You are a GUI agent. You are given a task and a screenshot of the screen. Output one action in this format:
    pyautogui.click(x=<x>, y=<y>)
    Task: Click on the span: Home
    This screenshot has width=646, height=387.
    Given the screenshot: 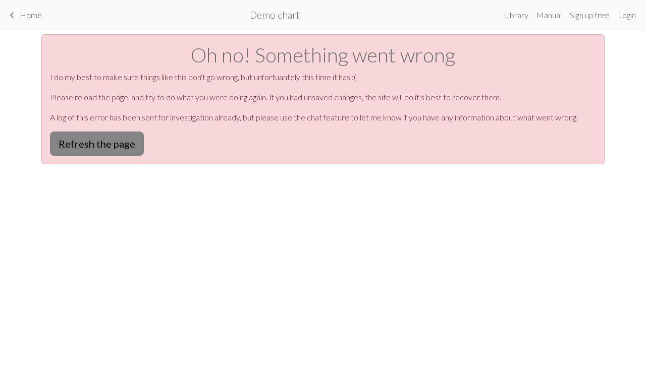 What is the action you would take?
    pyautogui.click(x=31, y=15)
    